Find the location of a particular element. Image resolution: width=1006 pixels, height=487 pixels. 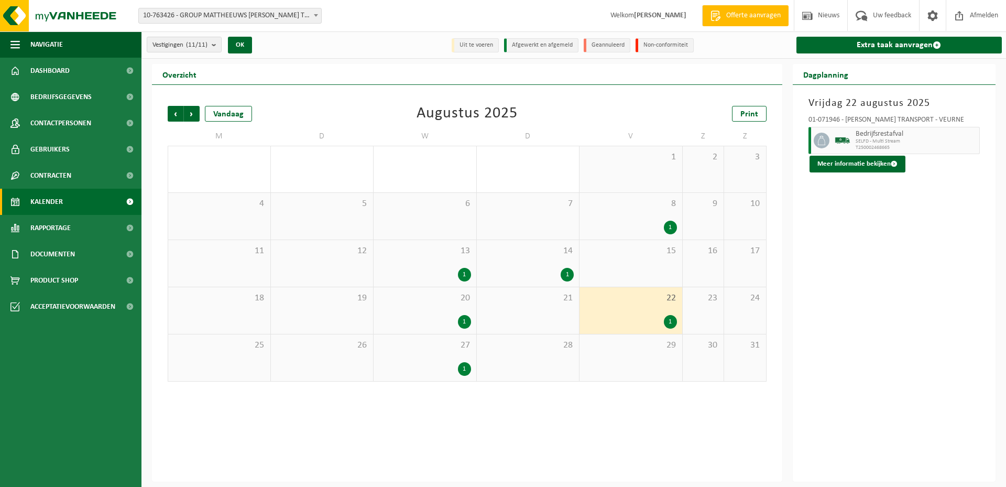

span: Print is located at coordinates (749, 114).